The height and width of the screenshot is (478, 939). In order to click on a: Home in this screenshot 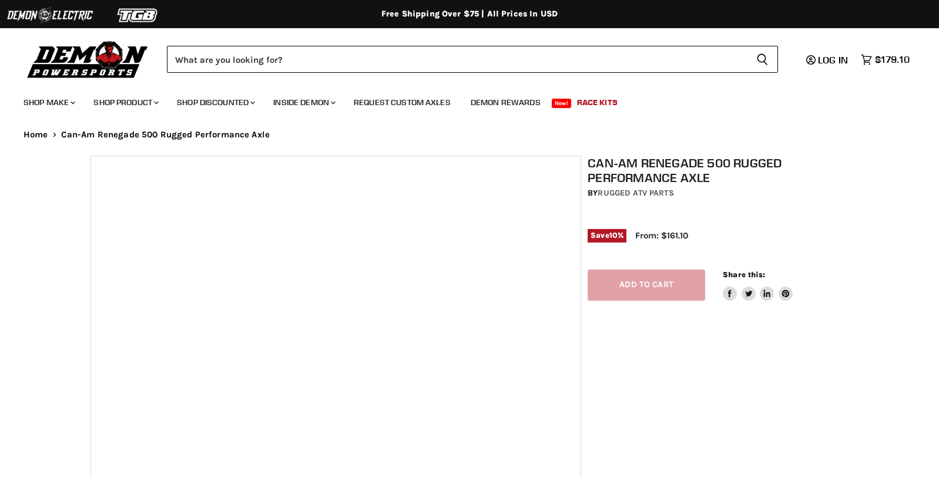, I will do `click(36, 135)`.